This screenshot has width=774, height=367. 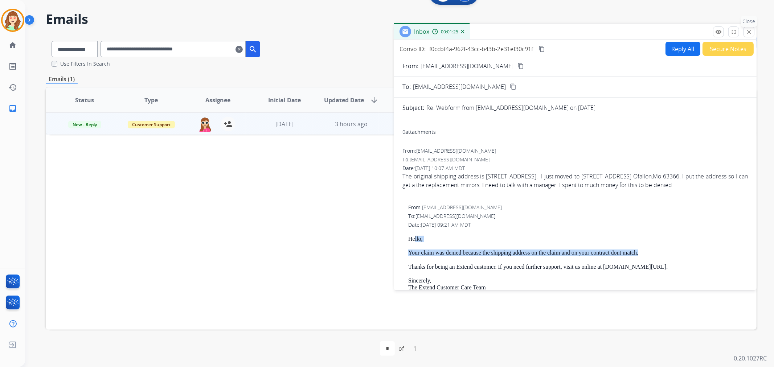 What do you see at coordinates (415, 349) in the screenshot?
I see `div: 1` at bounding box center [415, 349].